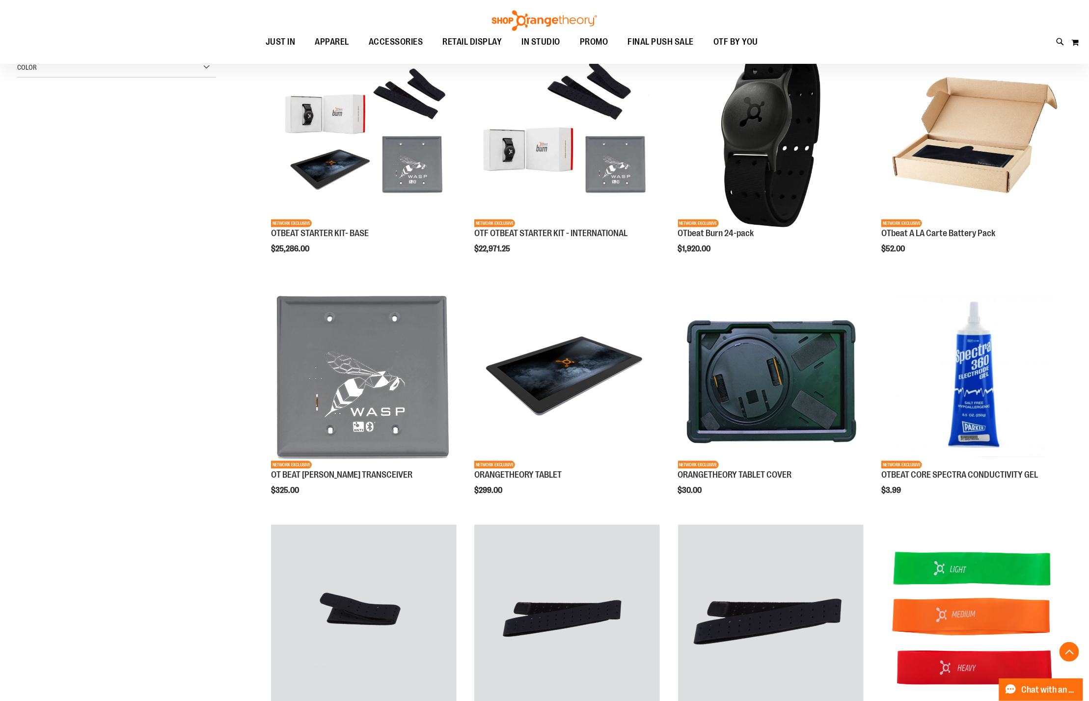 The height and width of the screenshot is (701, 1089). Describe the element at coordinates (735, 42) in the screenshot. I see `a: OTF BY YOU` at that location.